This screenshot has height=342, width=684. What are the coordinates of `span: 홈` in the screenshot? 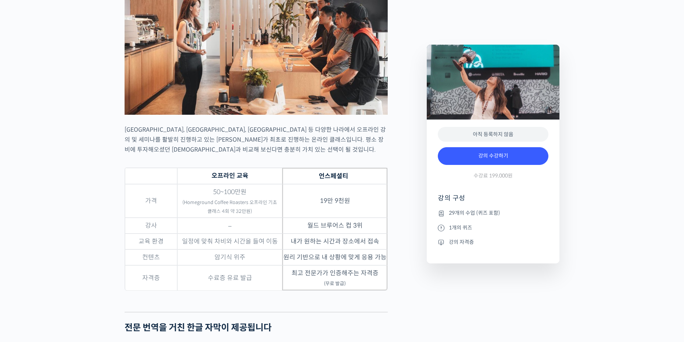 It's located at (25, 248).